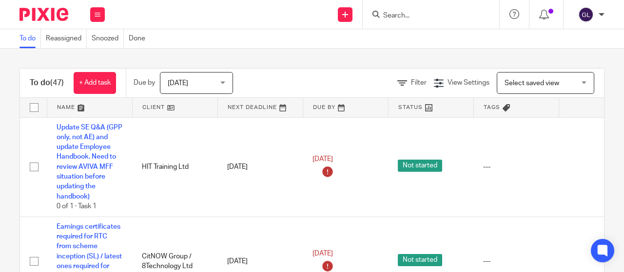 This screenshot has width=624, height=272. Describe the element at coordinates (95, 83) in the screenshot. I see `a: + Add task` at that location.